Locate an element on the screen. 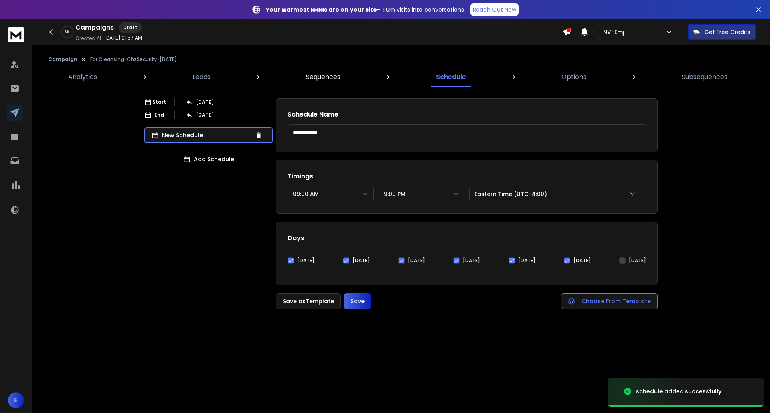 This screenshot has height=413, width=770. button: Campaign is located at coordinates (63, 59).